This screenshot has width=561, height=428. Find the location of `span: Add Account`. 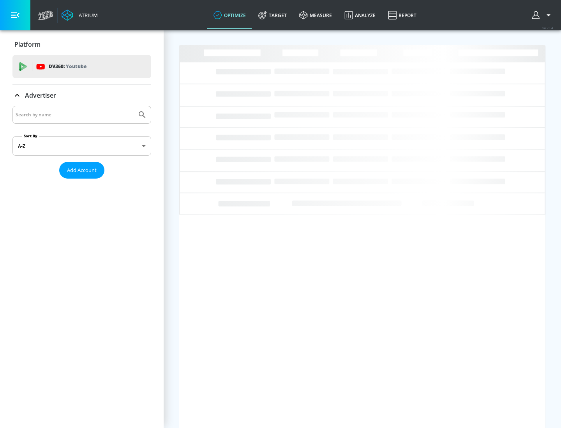

span: Add Account is located at coordinates (82, 170).